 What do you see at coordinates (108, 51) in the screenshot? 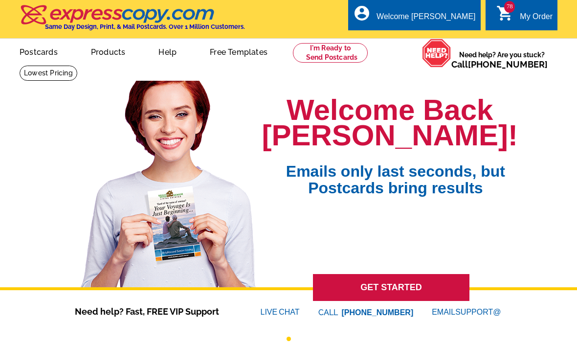
I see `a: Products` at bounding box center [108, 51].